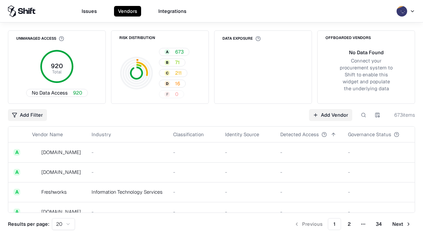 The width and height of the screenshot is (423, 238). Describe the element at coordinates (57, 72) in the screenshot. I see `tspan: Total` at that location.